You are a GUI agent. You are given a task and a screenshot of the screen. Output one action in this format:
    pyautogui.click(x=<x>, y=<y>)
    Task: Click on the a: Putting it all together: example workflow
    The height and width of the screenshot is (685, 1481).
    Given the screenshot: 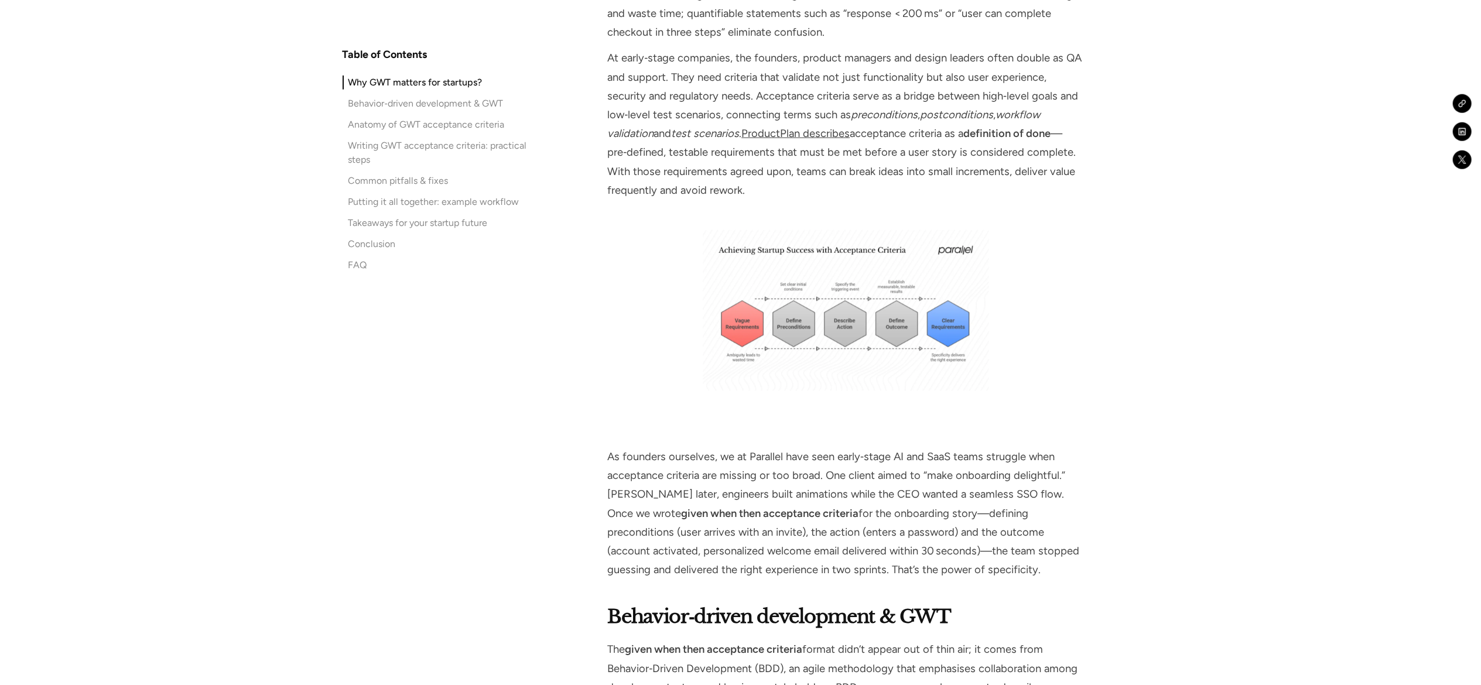 What is the action you would take?
    pyautogui.click(x=435, y=201)
    